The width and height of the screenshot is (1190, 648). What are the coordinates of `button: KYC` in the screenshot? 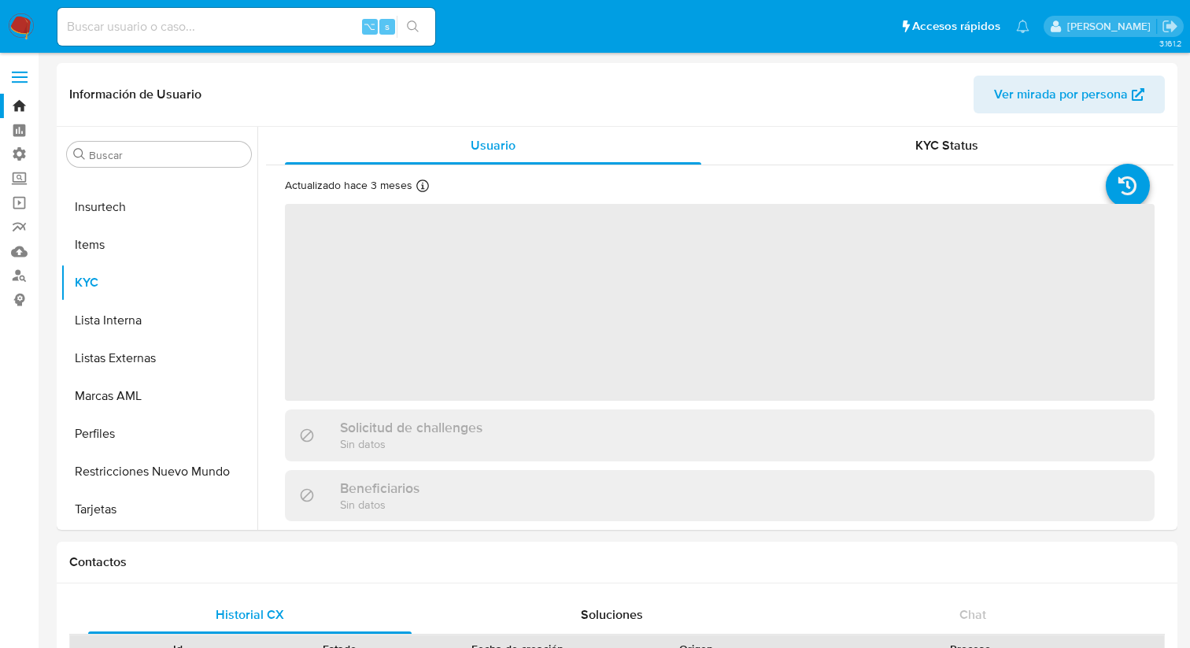 It's located at (159, 283).